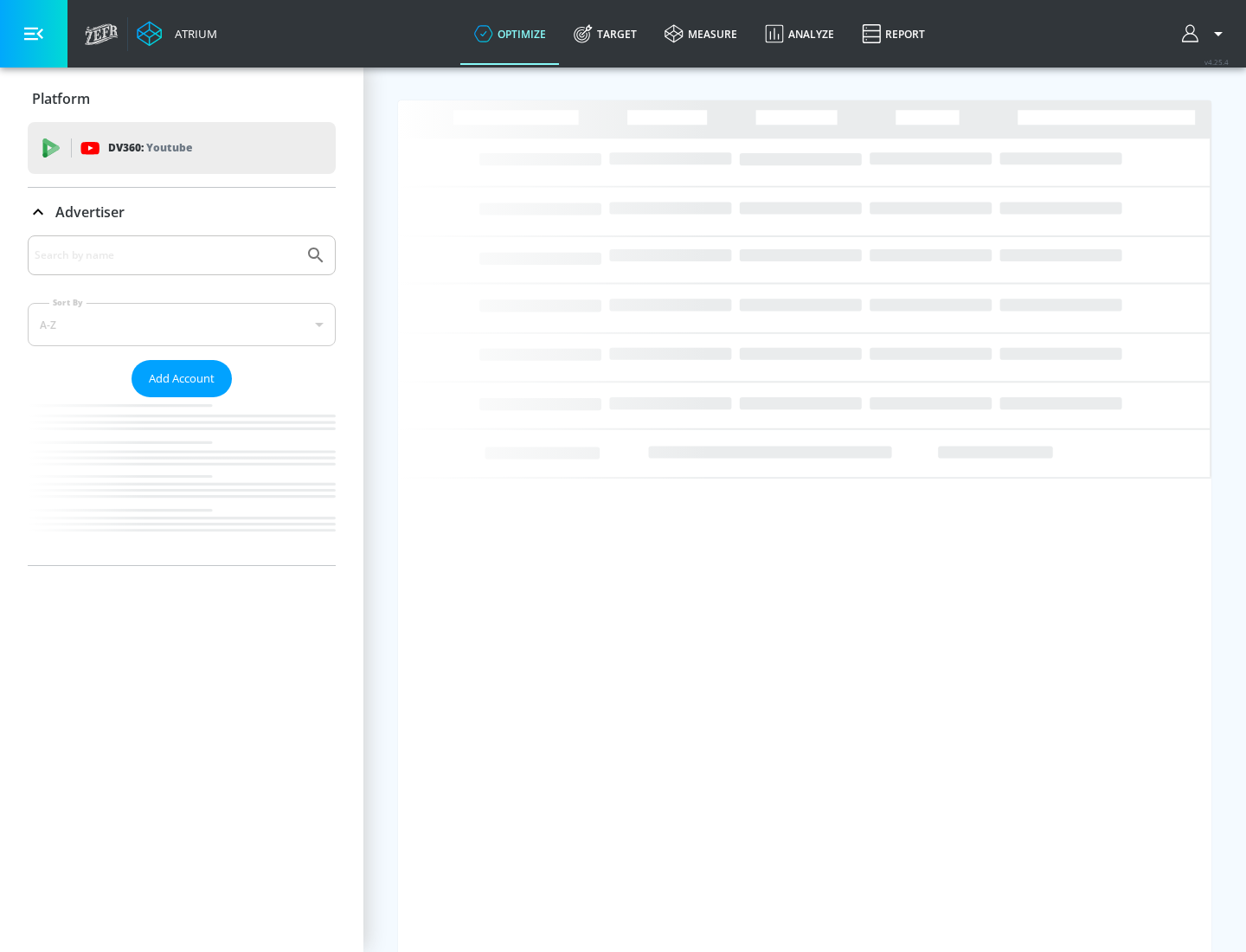 The height and width of the screenshot is (952, 1246). What do you see at coordinates (90, 212) in the screenshot?
I see `p: Advertiser` at bounding box center [90, 212].